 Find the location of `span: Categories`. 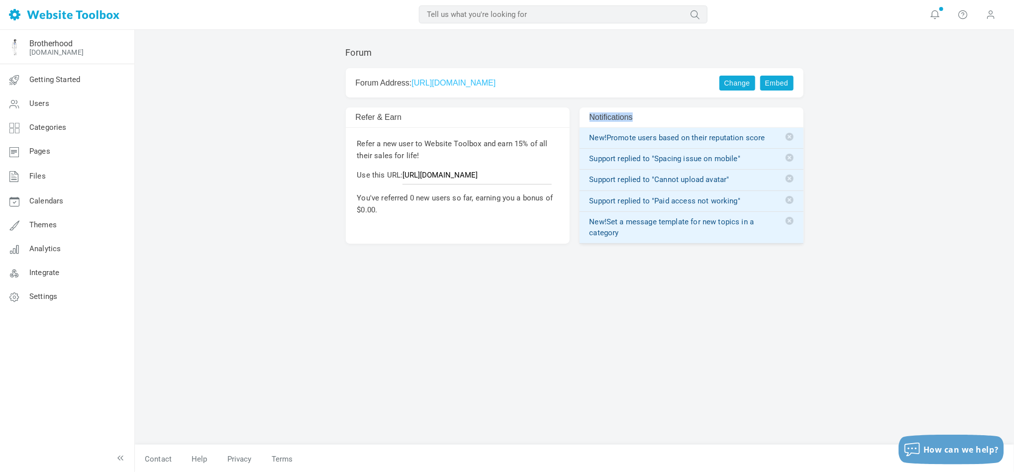

span: Categories is located at coordinates (48, 127).